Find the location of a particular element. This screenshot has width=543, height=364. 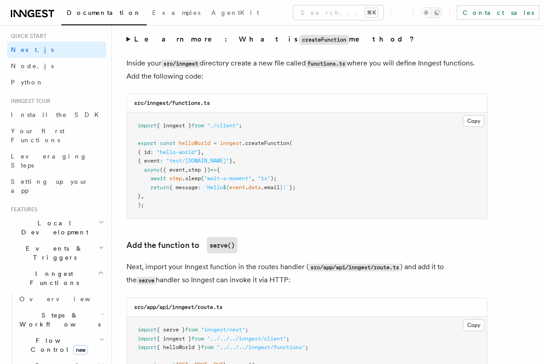

span: Documentation is located at coordinates (104, 13).